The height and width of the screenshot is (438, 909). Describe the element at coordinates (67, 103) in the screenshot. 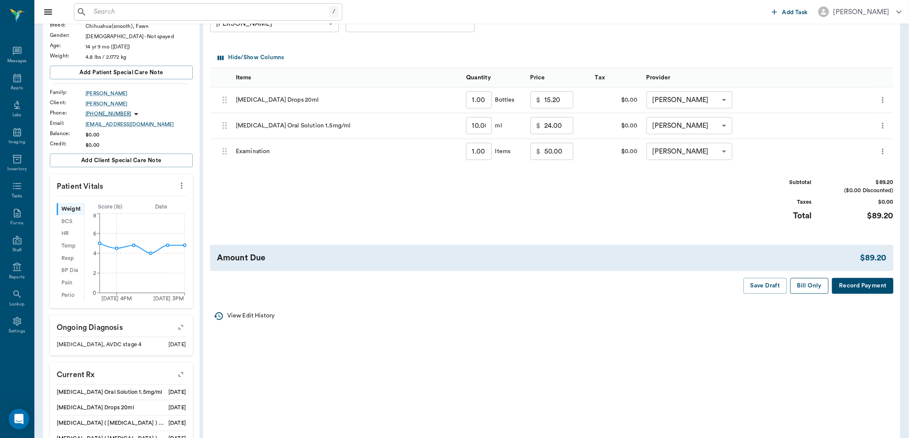

I see `div: Client :` at that location.